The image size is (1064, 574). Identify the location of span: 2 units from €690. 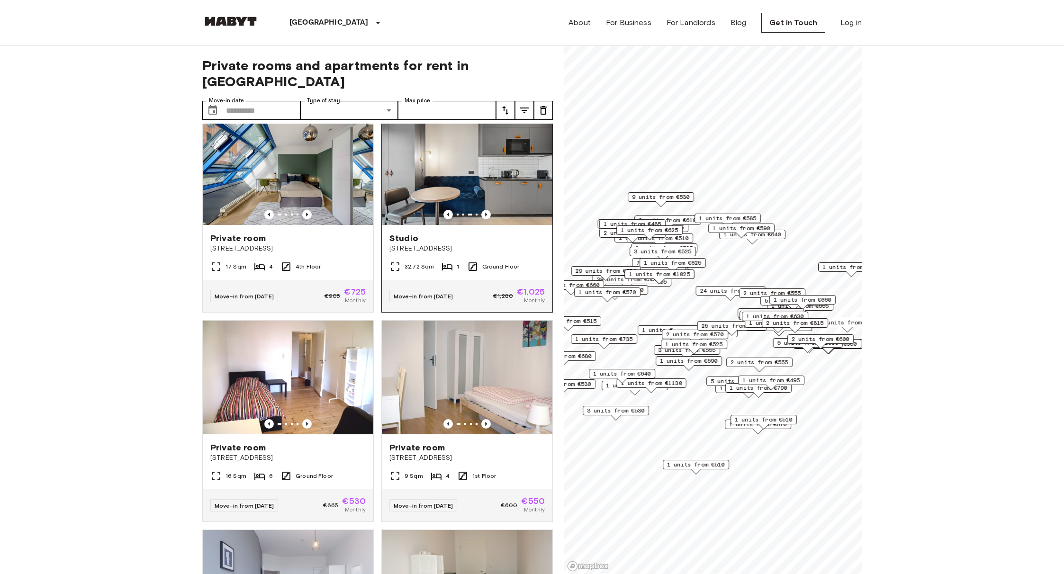
(615, 290).